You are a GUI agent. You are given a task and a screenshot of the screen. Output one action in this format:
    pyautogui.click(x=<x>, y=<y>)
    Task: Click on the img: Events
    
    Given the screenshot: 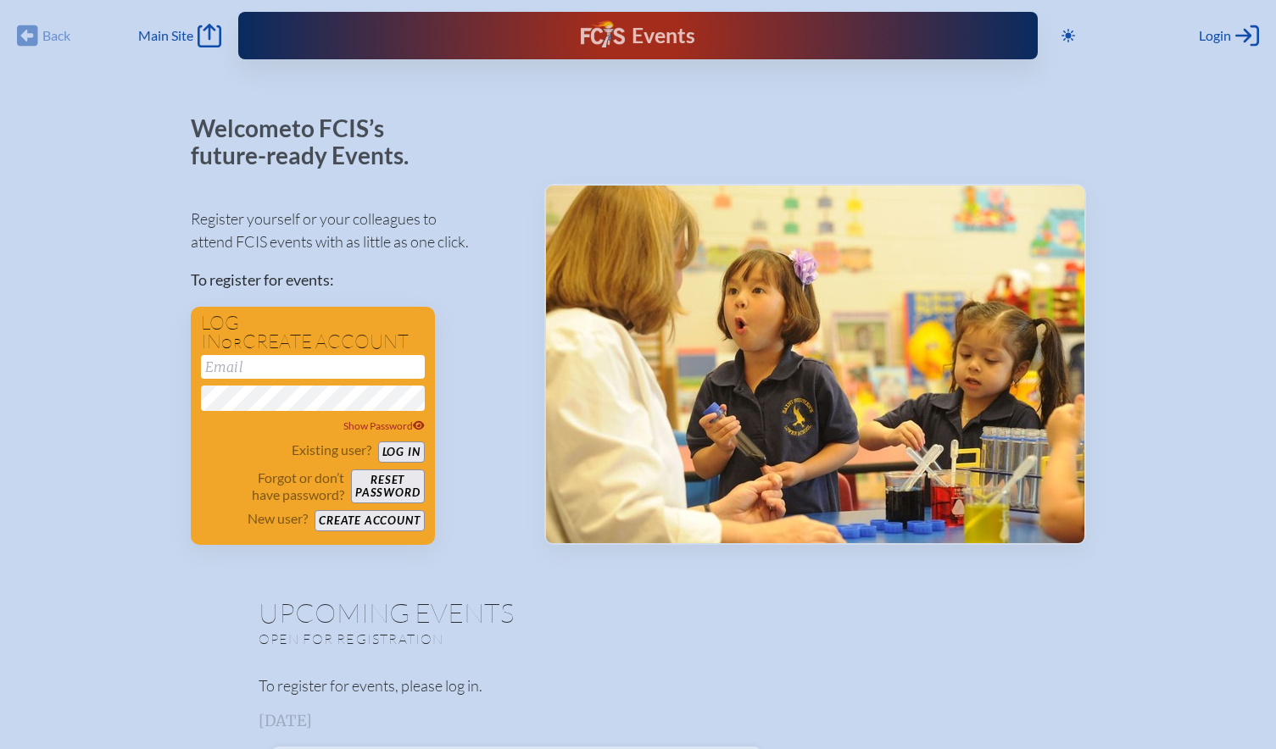 What is the action you would take?
    pyautogui.click(x=815, y=364)
    